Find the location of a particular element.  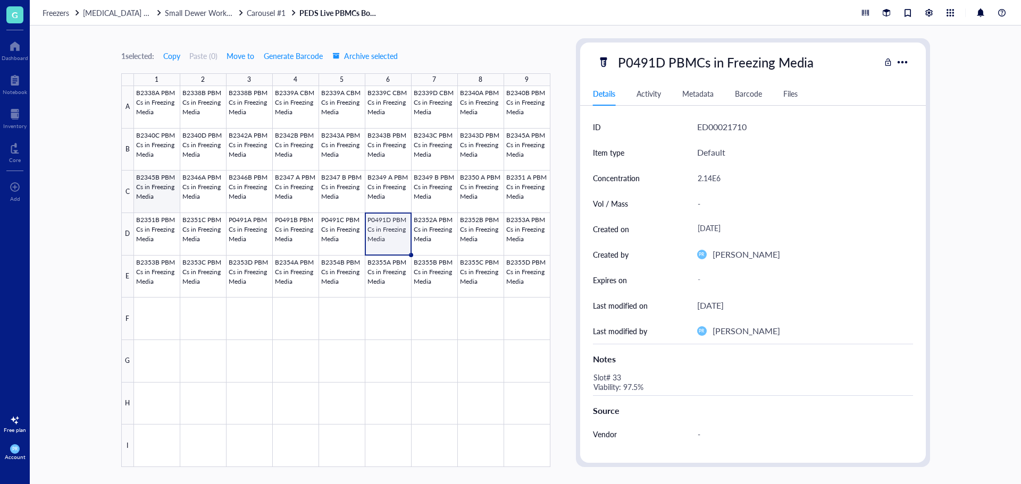

button: Generate Barcode is located at coordinates (293, 56).